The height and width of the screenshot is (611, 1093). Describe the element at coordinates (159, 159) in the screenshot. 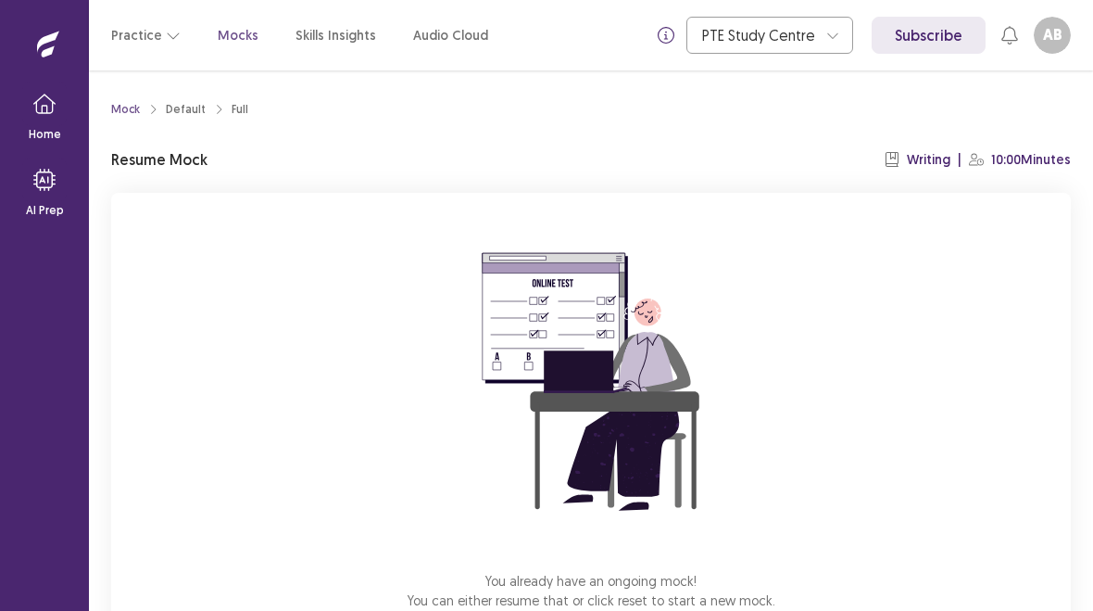

I see `p: Resume Mock` at that location.